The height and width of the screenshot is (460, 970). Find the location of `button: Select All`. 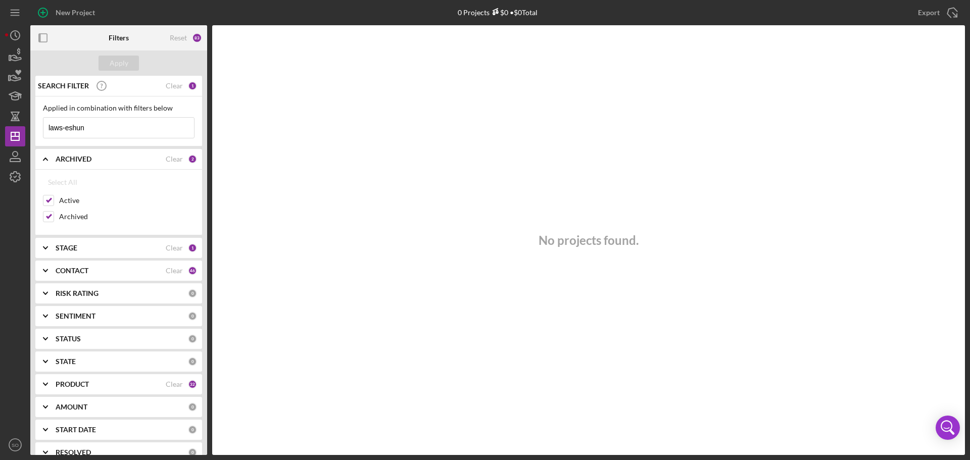

button: Select All is located at coordinates (63, 182).